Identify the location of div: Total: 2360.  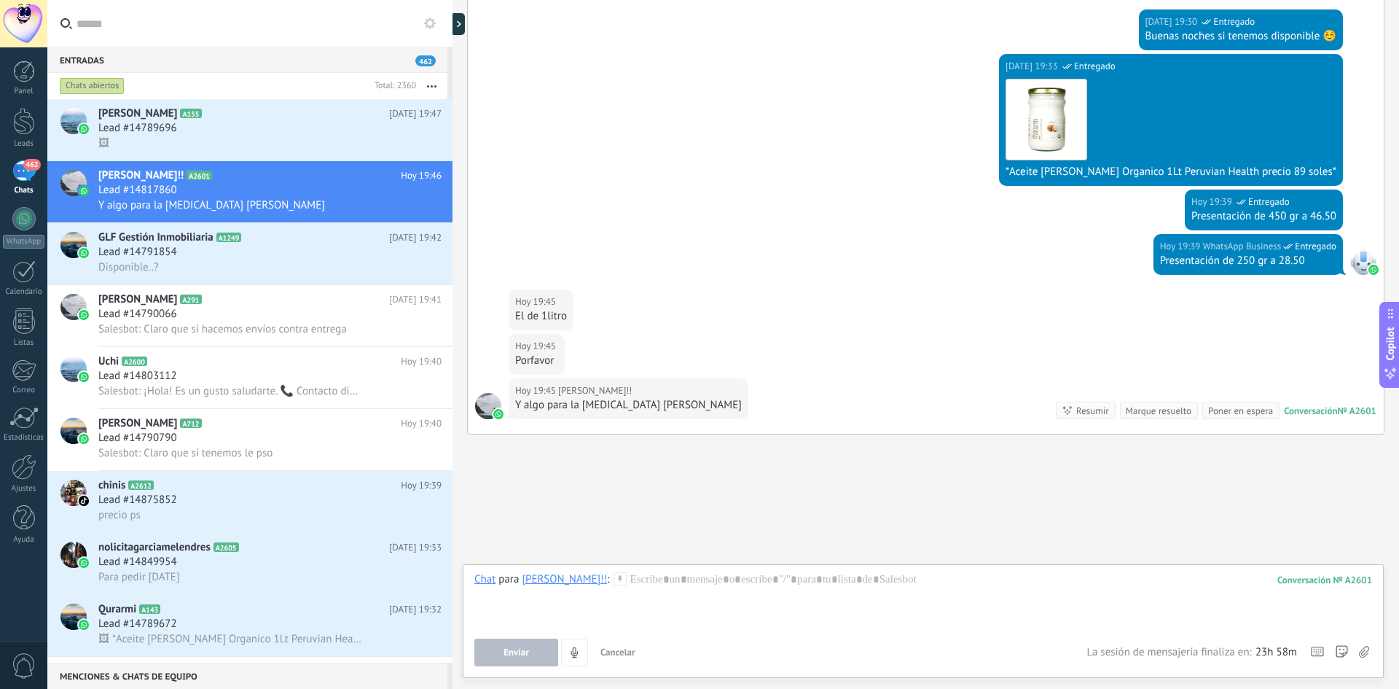
(392, 86).